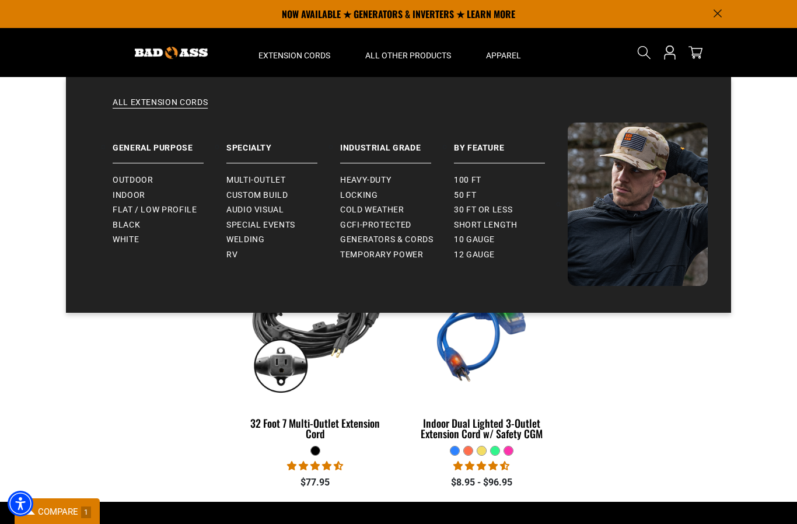  What do you see at coordinates (408, 55) in the screenshot?
I see `span: All Other Products` at bounding box center [408, 55].